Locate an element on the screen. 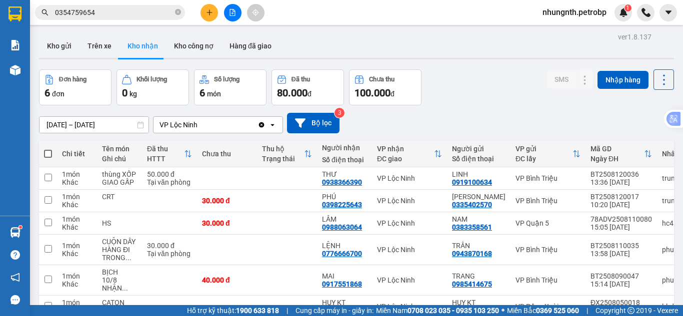 The height and width of the screenshot is (316, 683). div: BT2508120036 is located at coordinates (621, 174).